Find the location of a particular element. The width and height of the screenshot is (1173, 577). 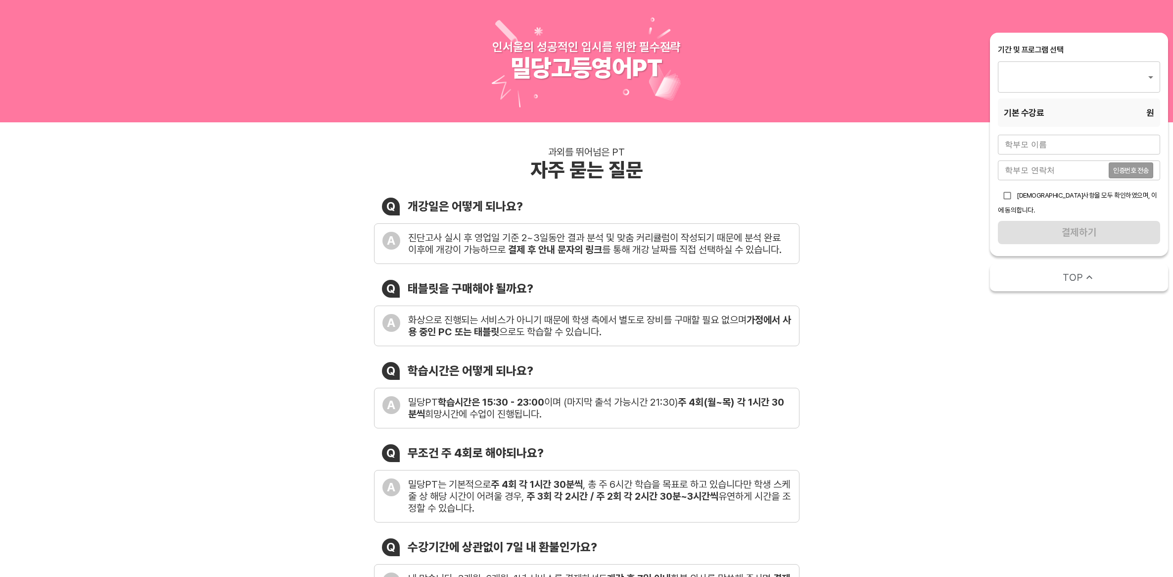

span: 원 is located at coordinates (1151, 112).